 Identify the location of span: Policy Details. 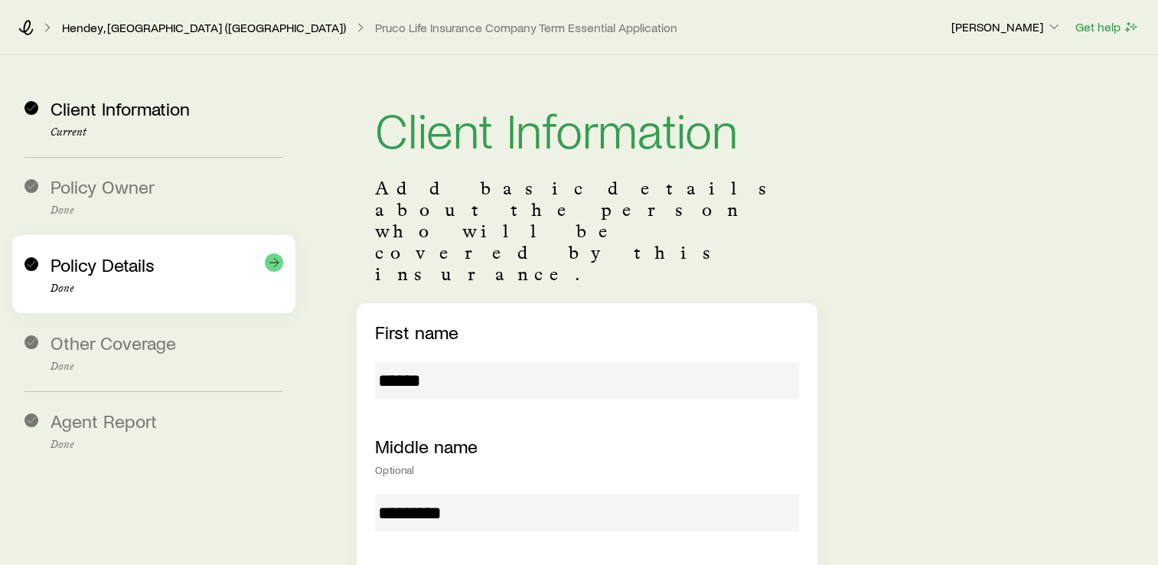
(103, 264).